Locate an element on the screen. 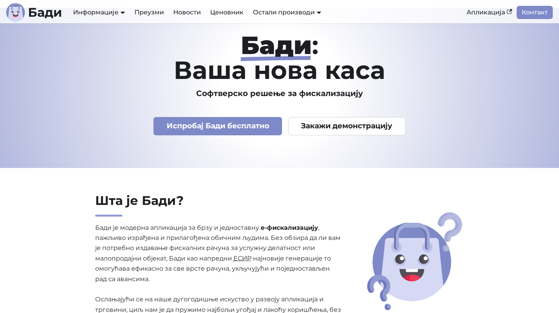  a: Ценовник is located at coordinates (227, 12).